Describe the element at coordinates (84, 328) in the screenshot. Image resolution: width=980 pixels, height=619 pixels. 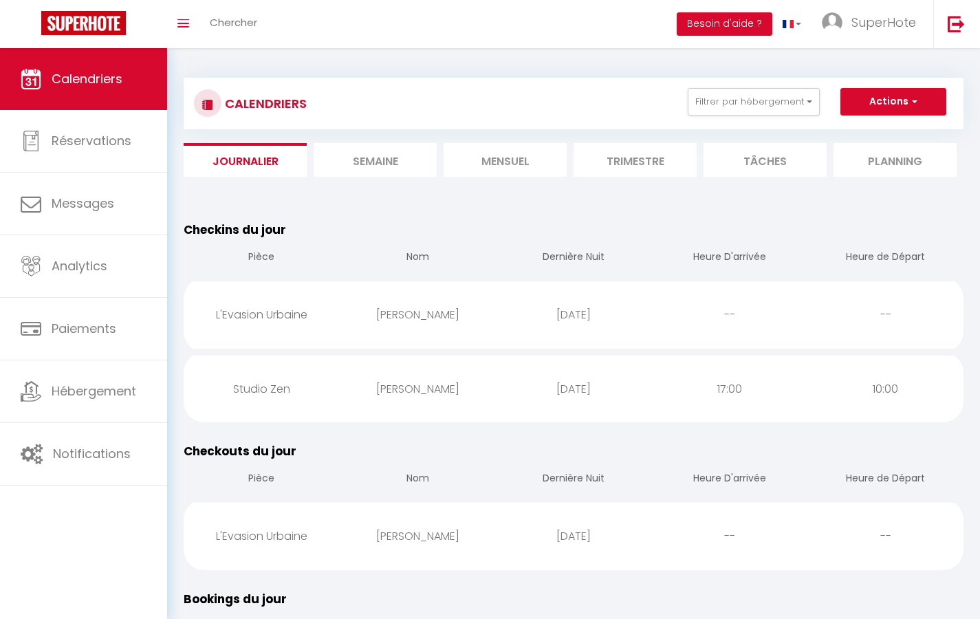
I see `span: Paiements` at that location.